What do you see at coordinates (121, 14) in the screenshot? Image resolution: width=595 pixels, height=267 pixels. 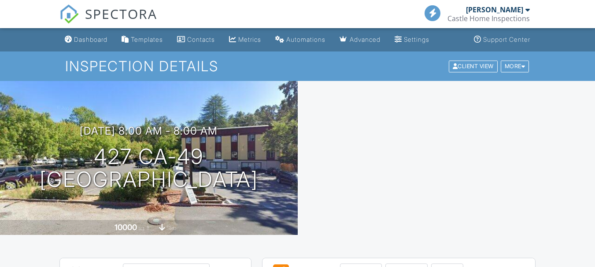 I see `span: SPECTORA` at bounding box center [121, 14].